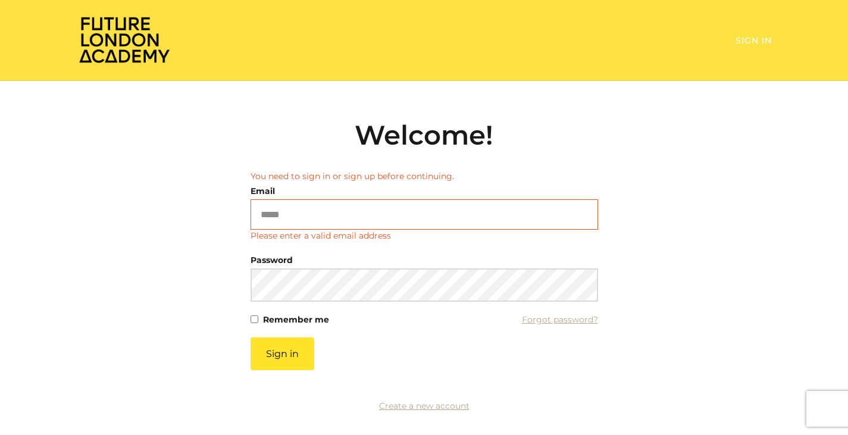 The image size is (848, 435). Describe the element at coordinates (262, 191) in the screenshot. I see `label: Email` at that location.